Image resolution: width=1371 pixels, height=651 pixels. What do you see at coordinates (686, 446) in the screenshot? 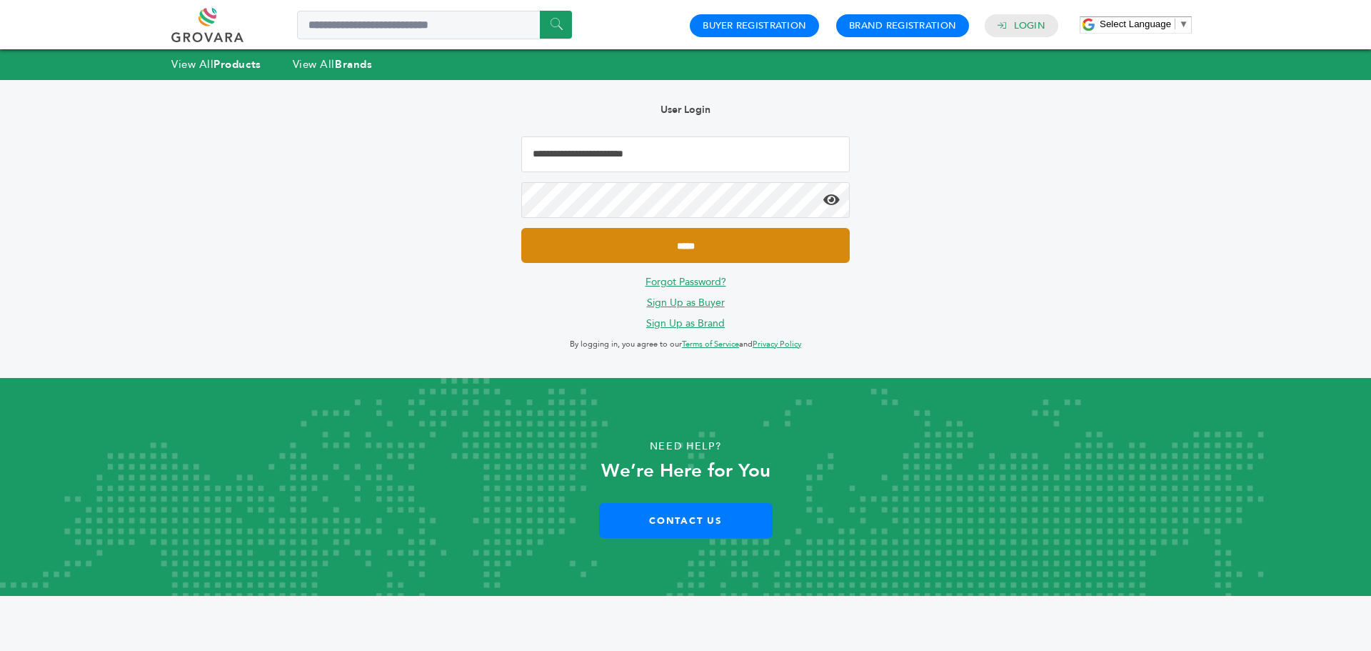
I see `p: Need Help?` at bounding box center [686, 446].